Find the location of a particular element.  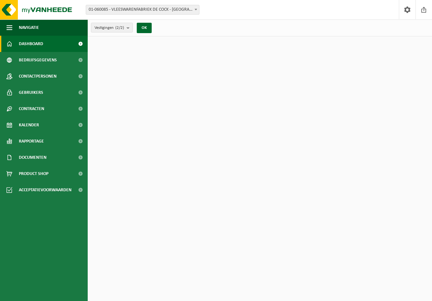

span: Acceptatievoorwaarden is located at coordinates (45, 190).